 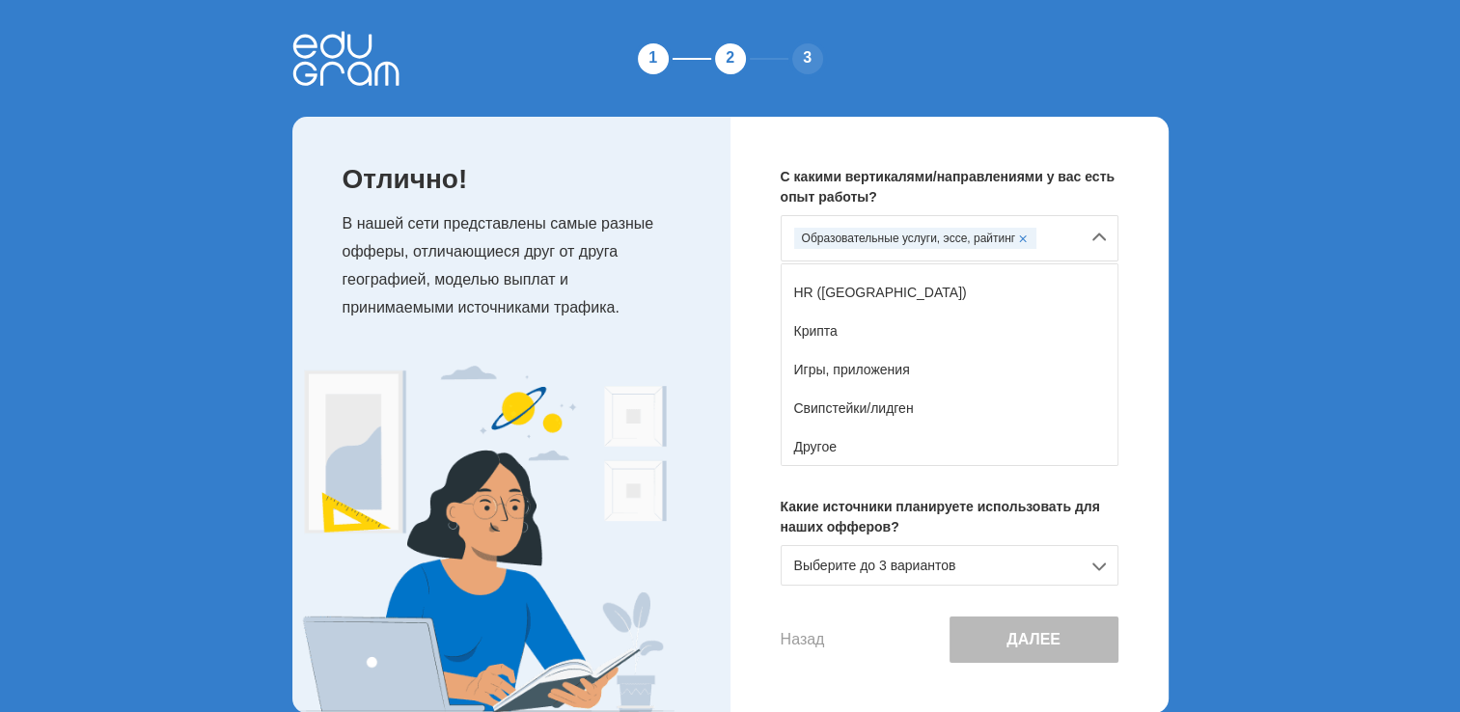 What do you see at coordinates (517, 265) in the screenshot?
I see `p: В нашей сети представлены самые разные офферы, отличающиеся друг от друга географией, моделью вып...` at bounding box center [517, 265].